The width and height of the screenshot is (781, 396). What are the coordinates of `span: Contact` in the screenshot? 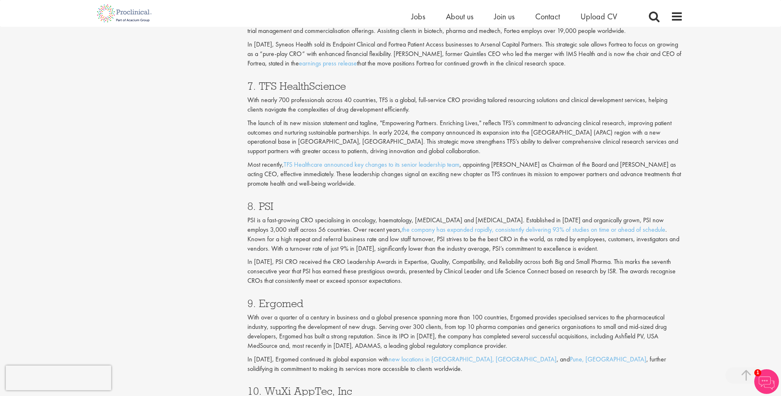 It's located at (548, 16).